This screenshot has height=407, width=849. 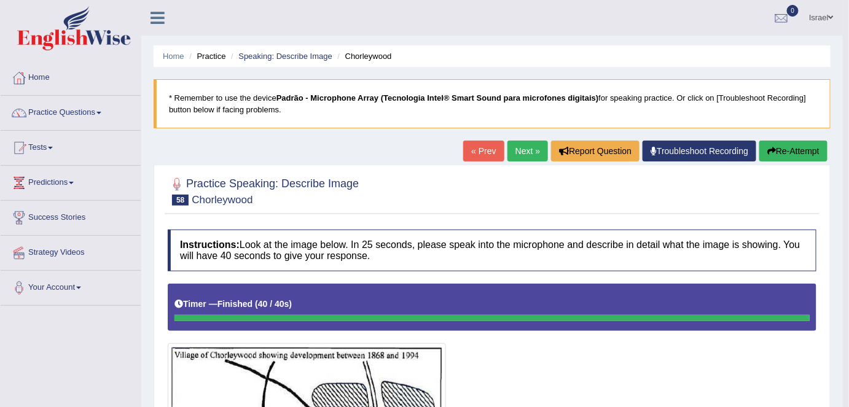 What do you see at coordinates (438, 98) in the screenshot?
I see `b: Padrão - Microphone Array (Tecnologia Intel® Smart Sound para microfones digitais)` at bounding box center [438, 98].